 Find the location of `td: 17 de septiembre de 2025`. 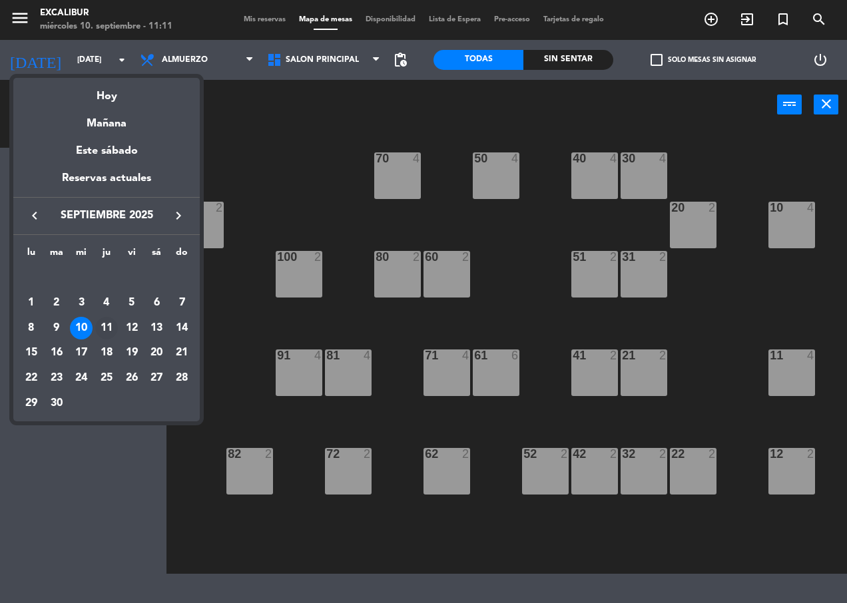

td: 17 de septiembre de 2025 is located at coordinates (81, 353).